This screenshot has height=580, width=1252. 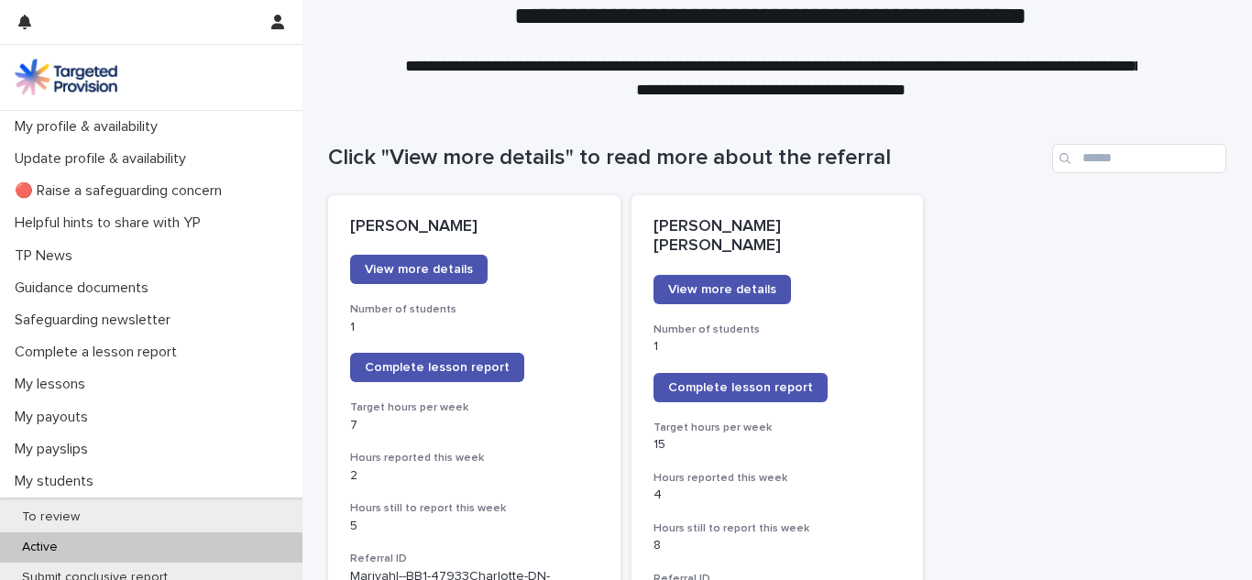 What do you see at coordinates (104, 159) in the screenshot?
I see `p: Update profile & availability` at bounding box center [104, 159].